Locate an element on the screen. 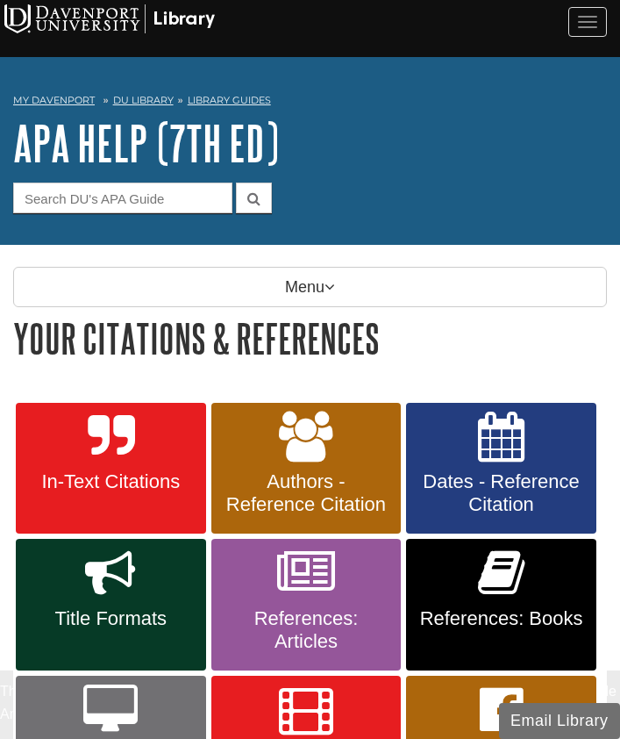  a: APA Help (7th Ed) is located at coordinates (146, 143).